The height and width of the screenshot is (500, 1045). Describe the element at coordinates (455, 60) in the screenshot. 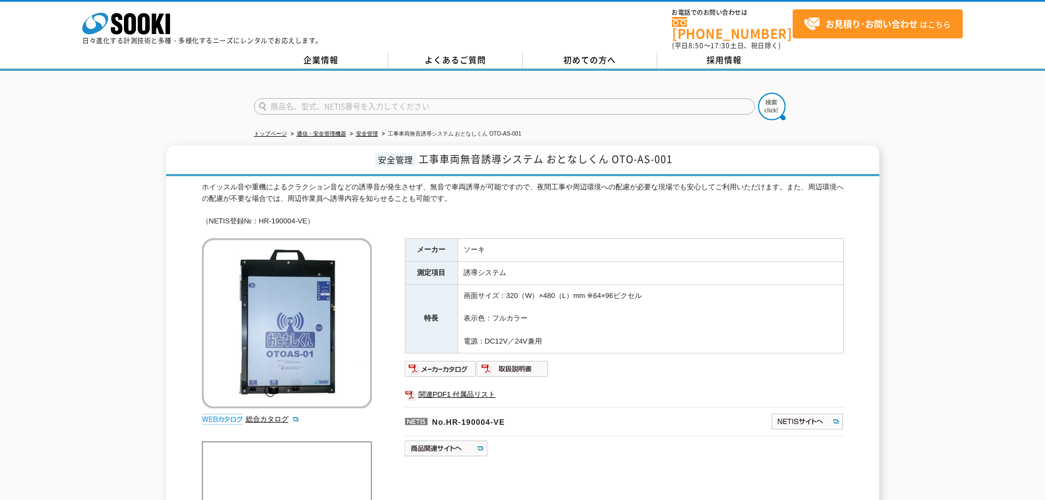

I see `a: よくあるご質問` at that location.